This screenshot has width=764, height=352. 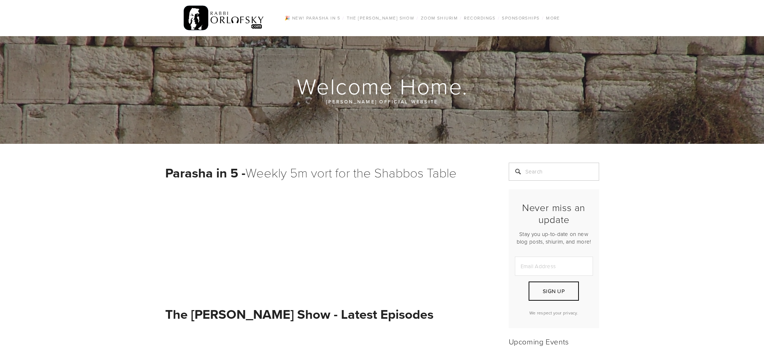 I want to click on a: Sponsorships, so click(x=520, y=18).